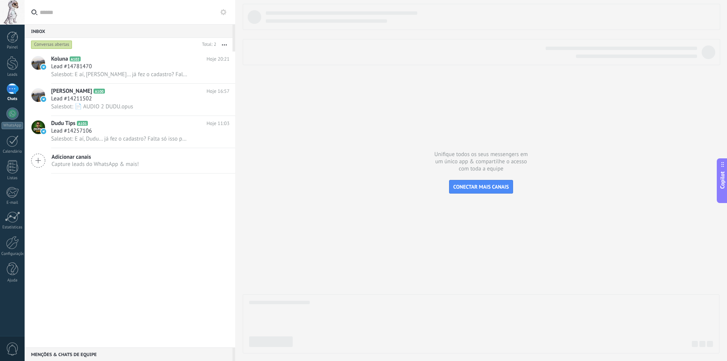 The height and width of the screenshot is (361, 727). What do you see at coordinates (52, 45) in the screenshot?
I see `div: Conversas abertas` at bounding box center [52, 45].